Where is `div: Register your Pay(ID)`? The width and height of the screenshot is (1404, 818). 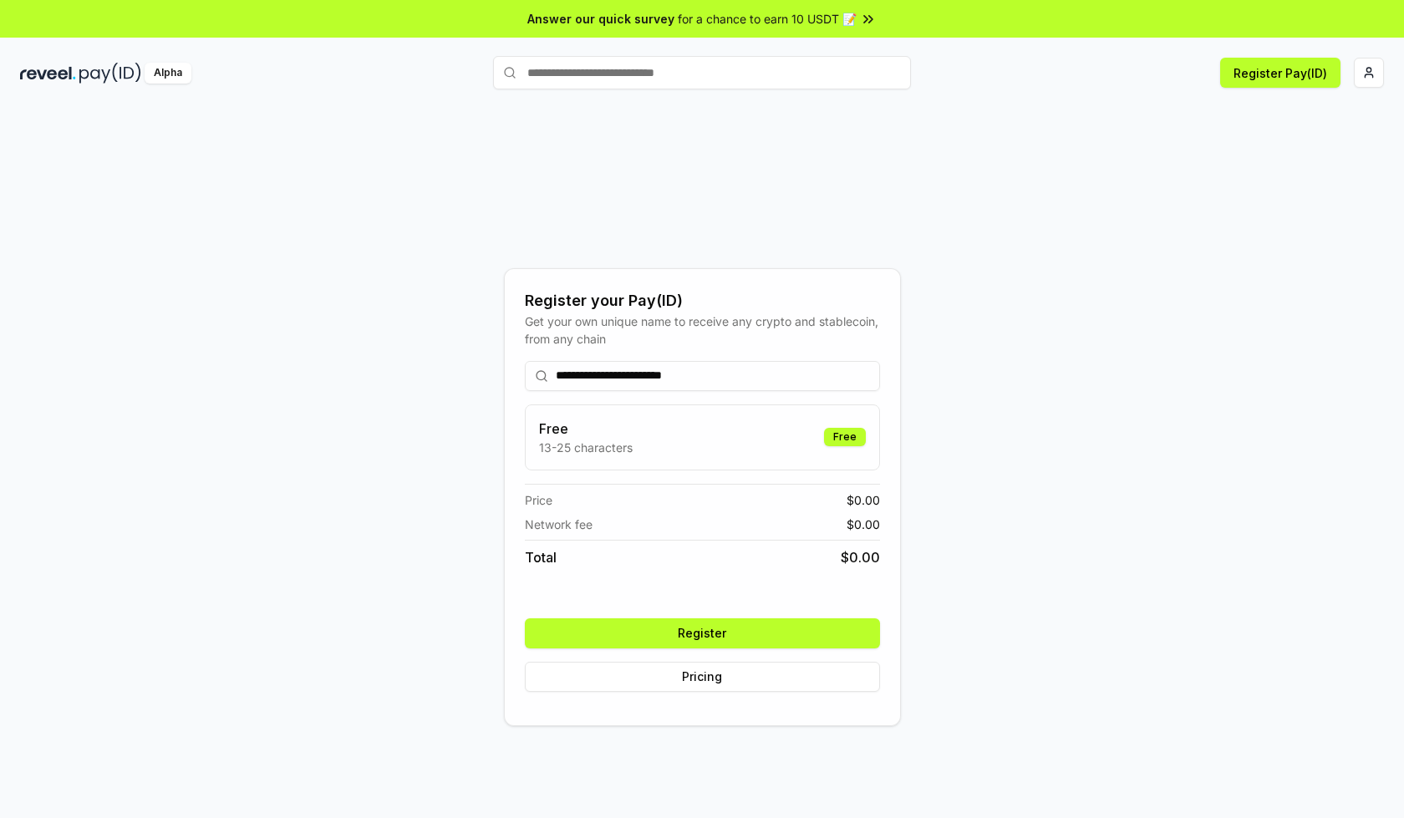 div: Register your Pay(ID) is located at coordinates (702, 301).